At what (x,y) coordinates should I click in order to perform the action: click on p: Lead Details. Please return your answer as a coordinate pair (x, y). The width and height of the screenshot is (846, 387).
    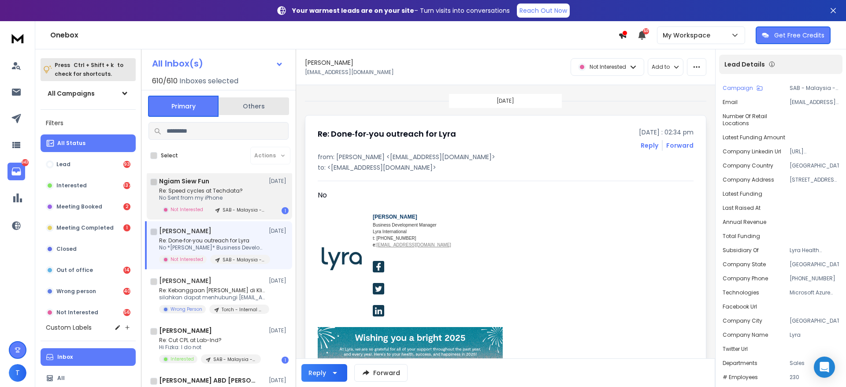
    Looking at the image, I should click on (745, 64).